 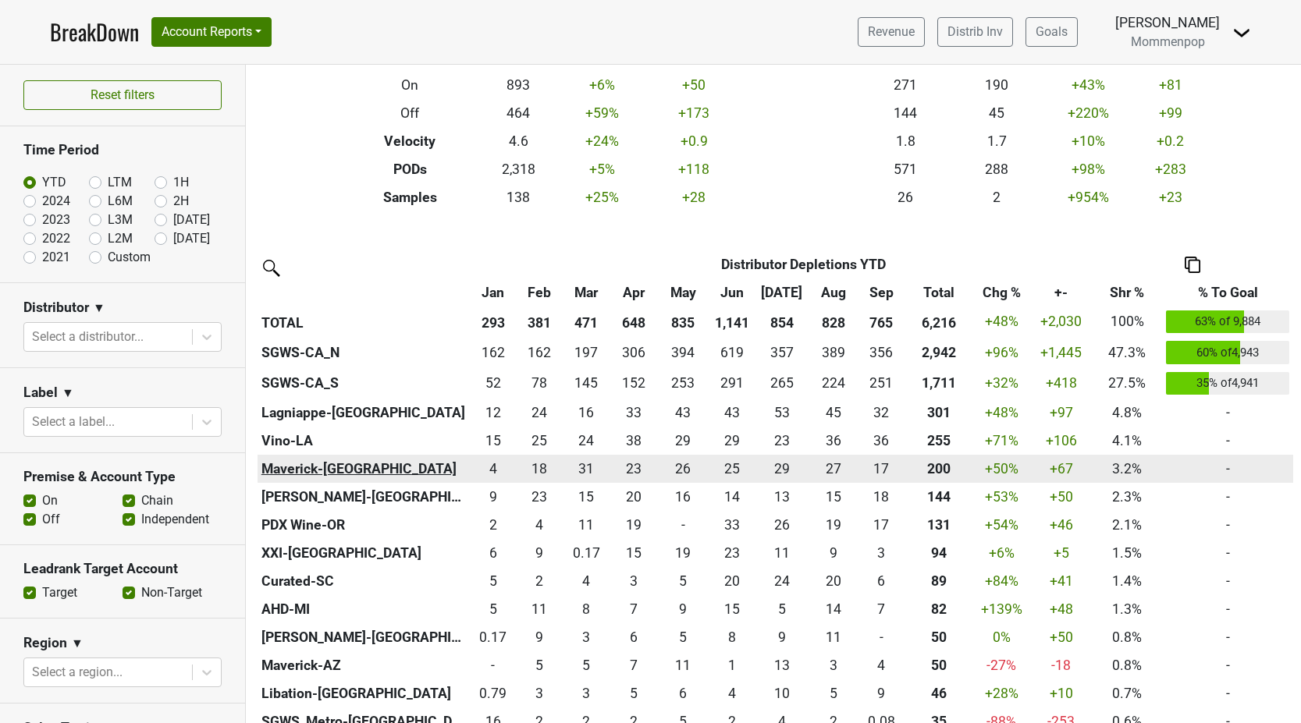 What do you see at coordinates (891, 32) in the screenshot?
I see `a: Revenue` at bounding box center [891, 32].